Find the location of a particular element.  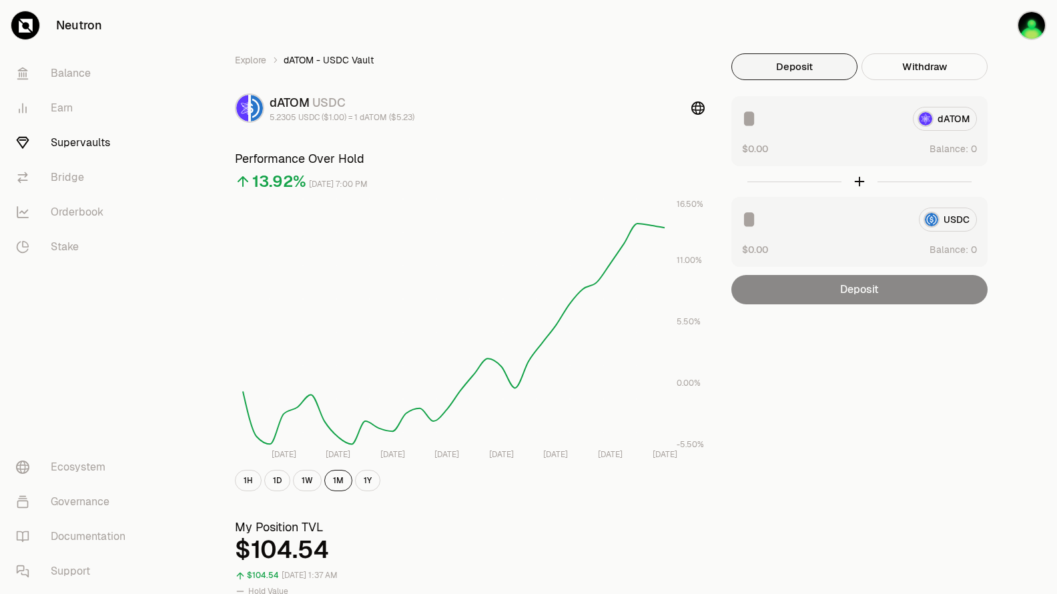

button: 1W is located at coordinates (307, 481).